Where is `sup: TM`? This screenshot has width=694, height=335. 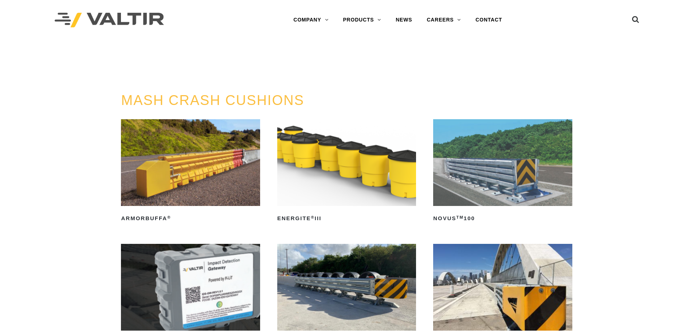 sup: TM is located at coordinates (460, 217).